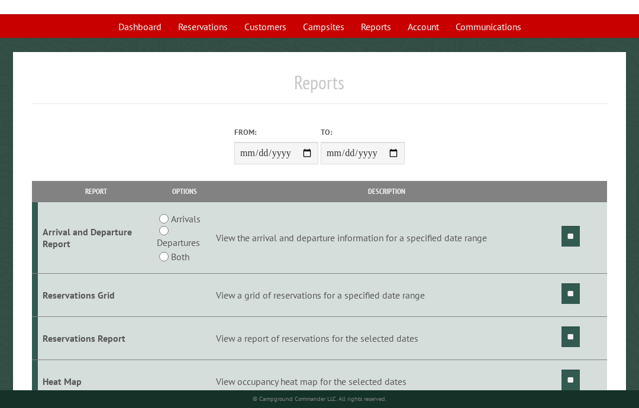 The height and width of the screenshot is (408, 639). What do you see at coordinates (387, 191) in the screenshot?
I see `th: Description` at bounding box center [387, 191].